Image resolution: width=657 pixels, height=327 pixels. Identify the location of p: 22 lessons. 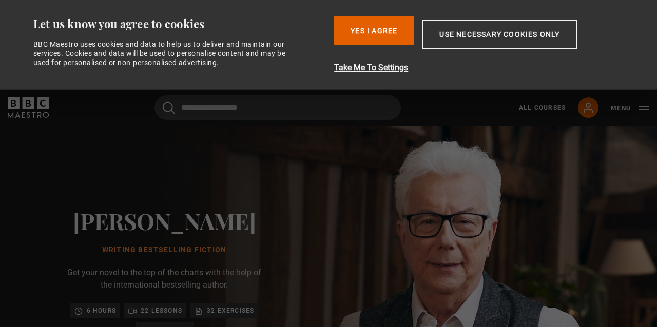
(161, 311).